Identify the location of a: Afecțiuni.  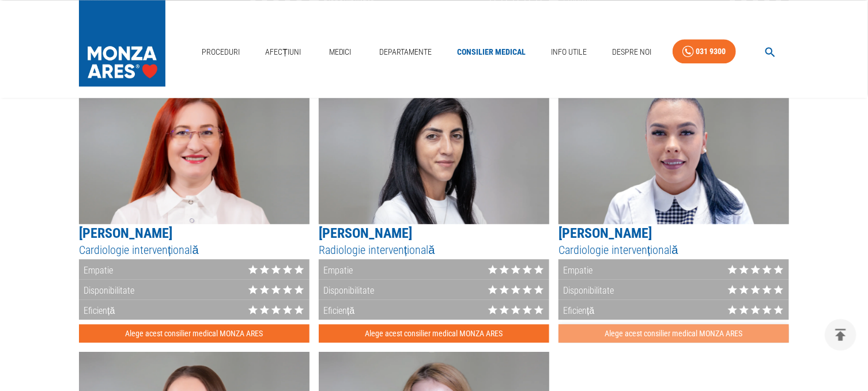
(283, 52).